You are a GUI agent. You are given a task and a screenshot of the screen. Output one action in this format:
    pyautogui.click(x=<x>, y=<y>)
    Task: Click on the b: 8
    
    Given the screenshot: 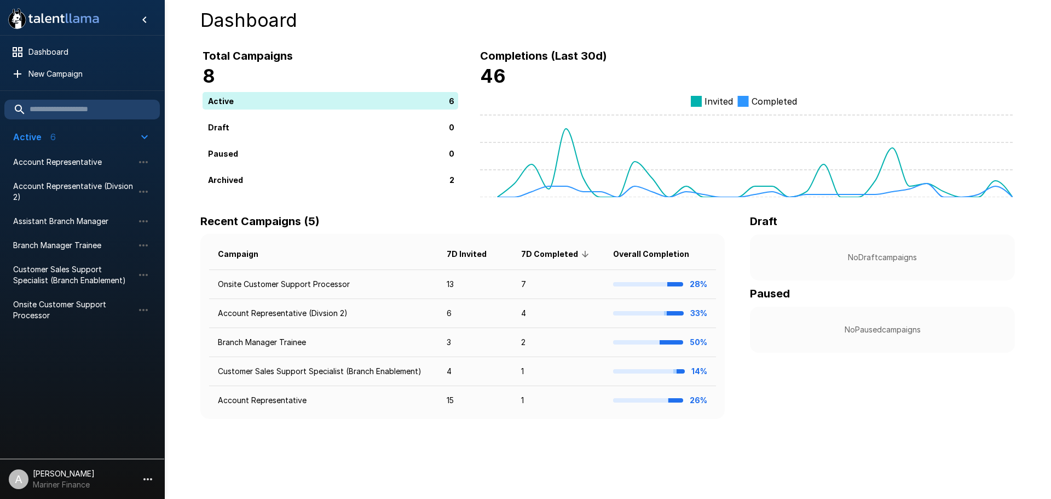 What is the action you would take?
    pyautogui.click(x=209, y=76)
    